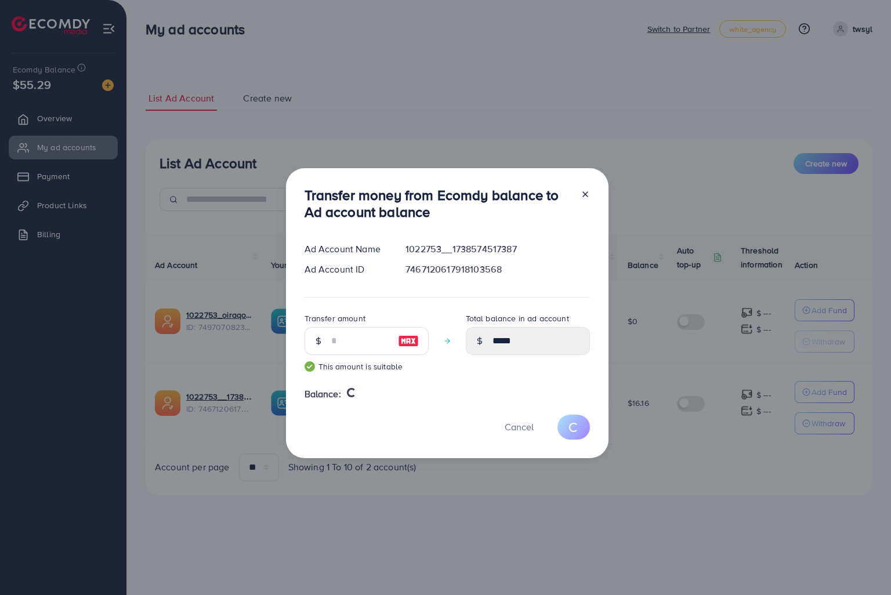 The width and height of the screenshot is (891, 595). Describe the element at coordinates (310, 366) in the screenshot. I see `img: guide` at that location.